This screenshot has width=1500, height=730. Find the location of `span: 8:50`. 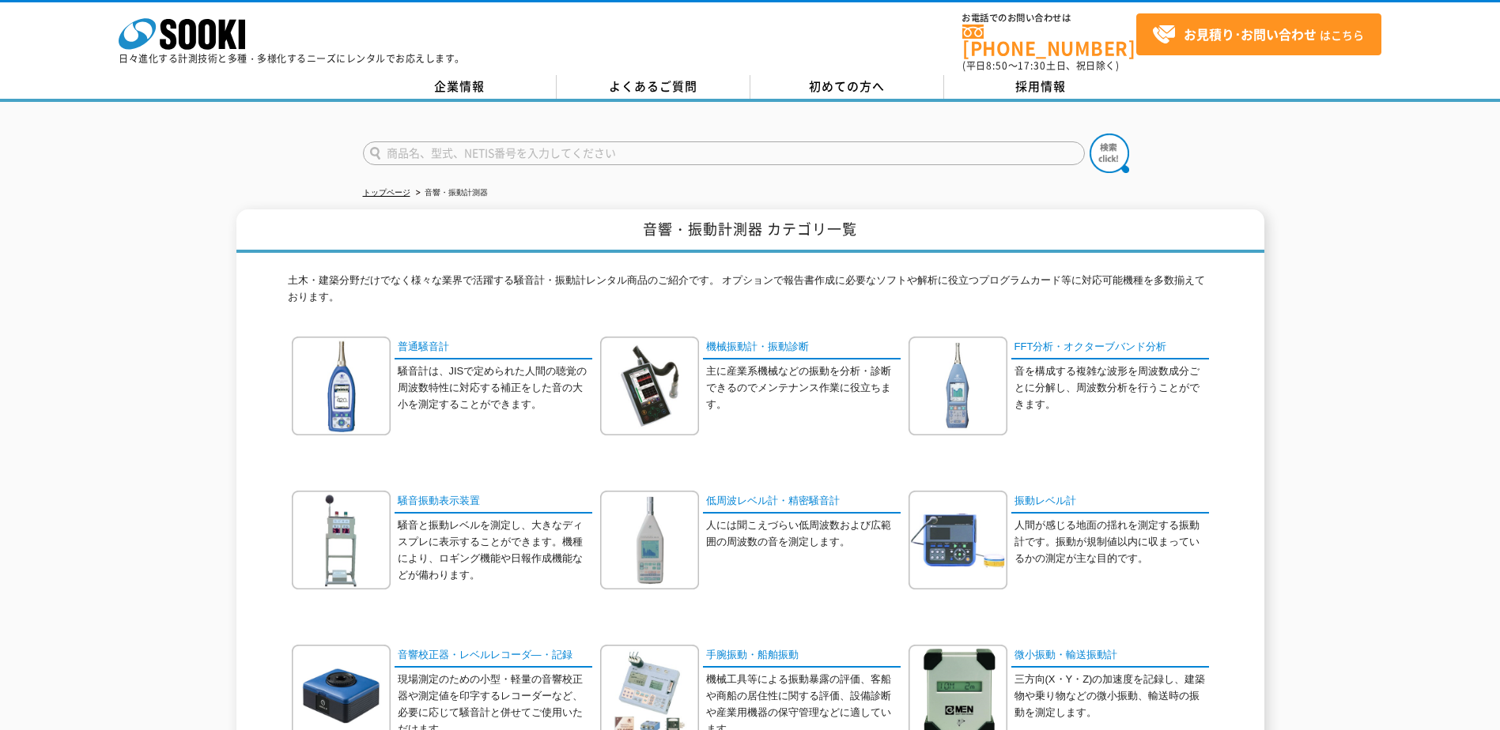

span: 8:50 is located at coordinates (997, 66).